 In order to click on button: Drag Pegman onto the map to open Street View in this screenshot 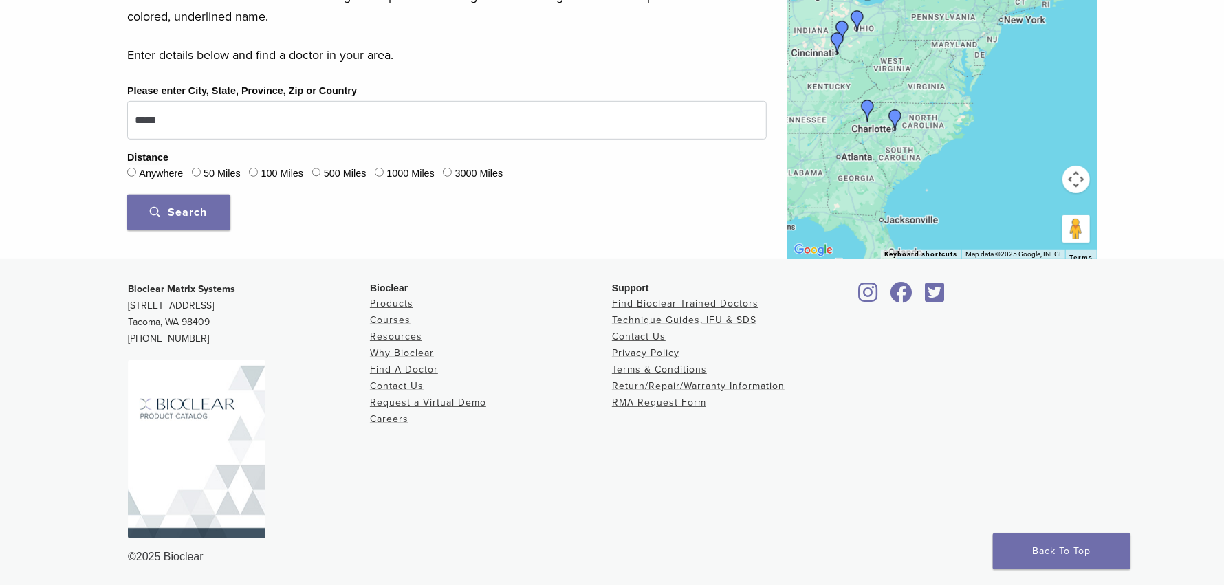, I will do `click(1076, 229)`.